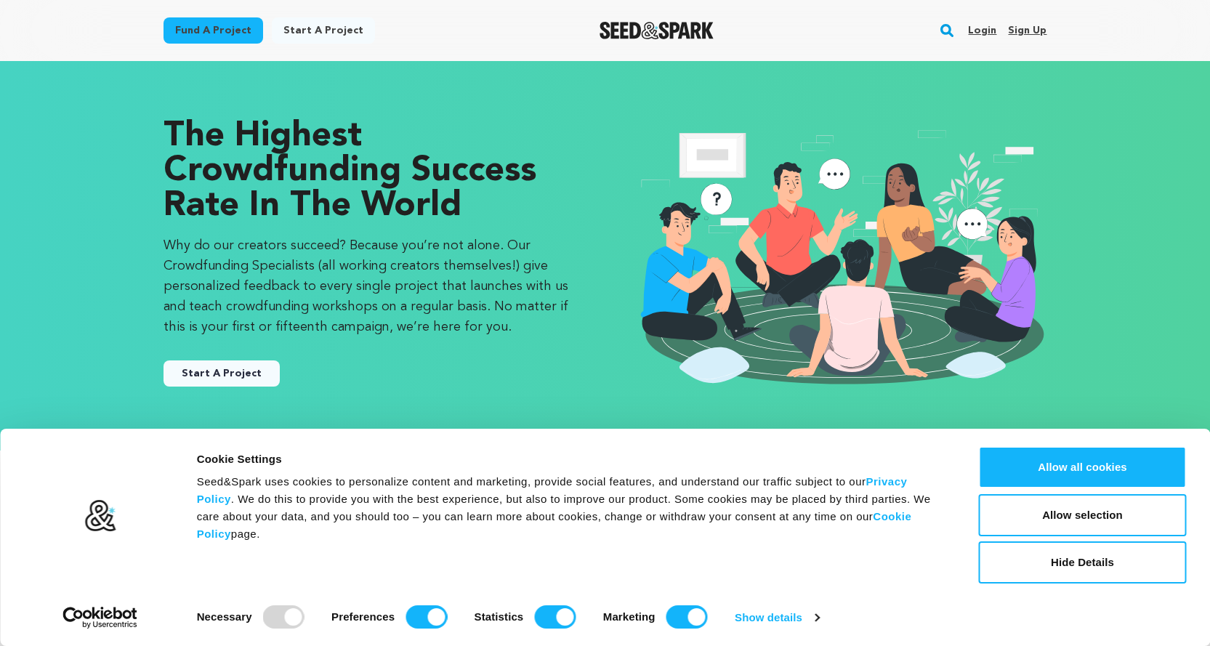 The height and width of the screenshot is (646, 1210). Describe the element at coordinates (1027, 31) in the screenshot. I see `a: Sign up` at that location.